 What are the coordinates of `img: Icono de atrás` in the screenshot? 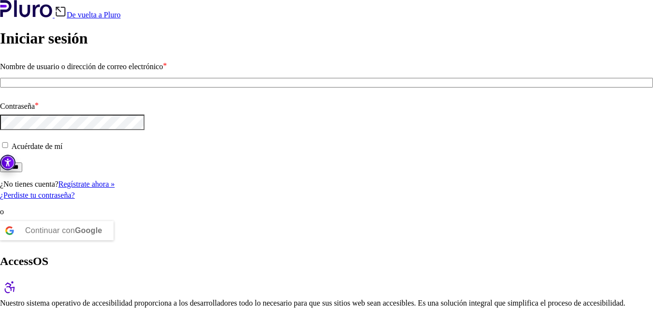 It's located at (60, 12).